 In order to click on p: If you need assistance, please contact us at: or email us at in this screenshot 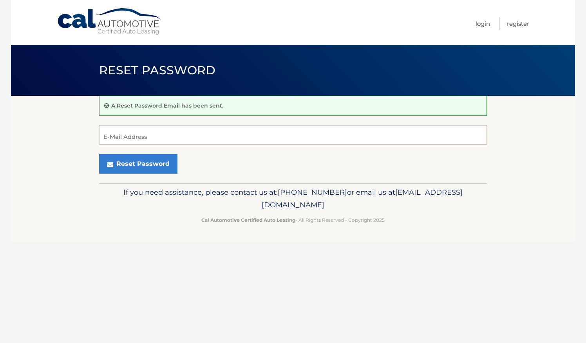, I will do `click(293, 199)`.